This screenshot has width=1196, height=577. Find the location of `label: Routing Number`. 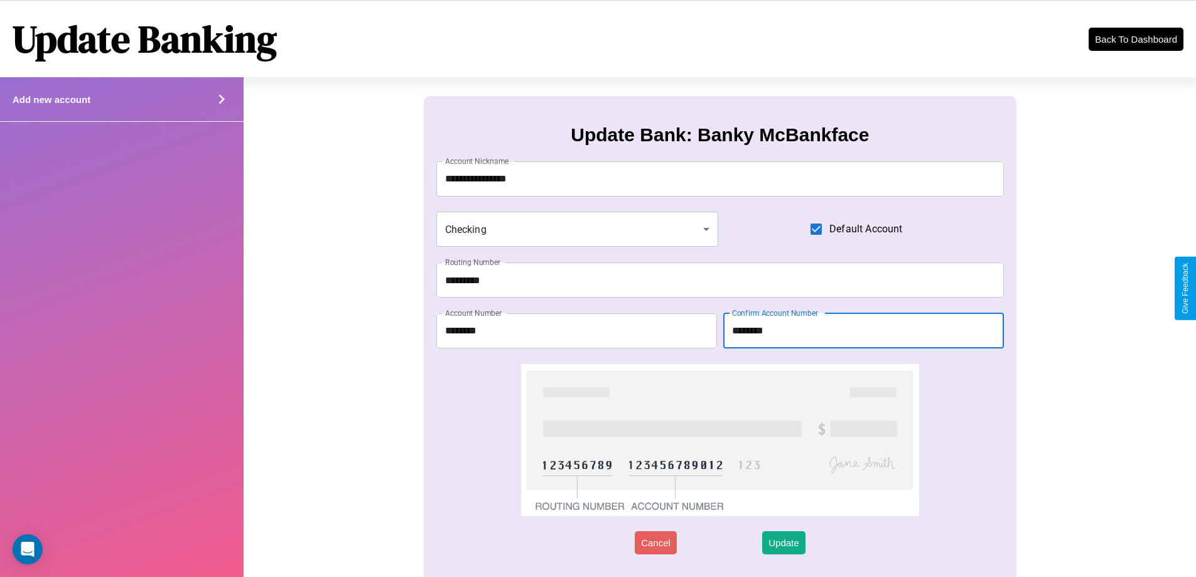

label: Routing Number is located at coordinates (473, 262).